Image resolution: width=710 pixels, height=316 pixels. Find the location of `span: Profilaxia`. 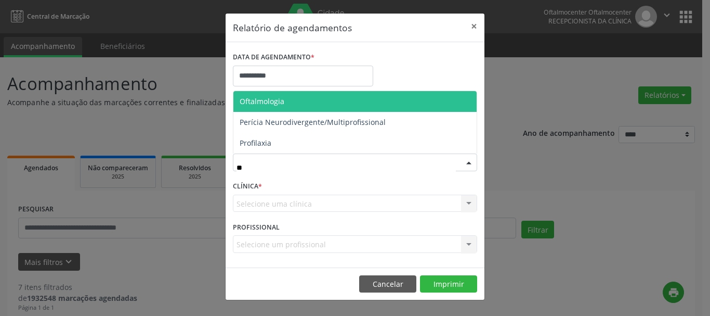

span: Profilaxia is located at coordinates (255, 142).